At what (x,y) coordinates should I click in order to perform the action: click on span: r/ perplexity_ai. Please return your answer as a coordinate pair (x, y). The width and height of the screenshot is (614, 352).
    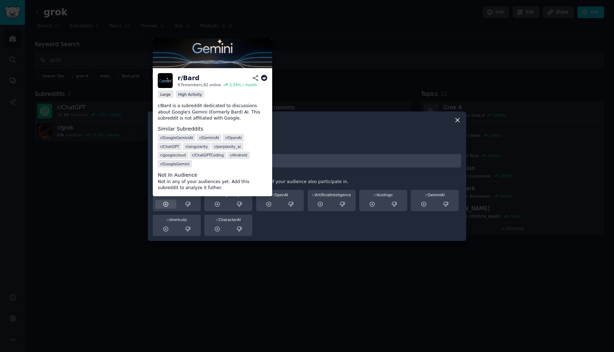
    Looking at the image, I should click on (227, 147).